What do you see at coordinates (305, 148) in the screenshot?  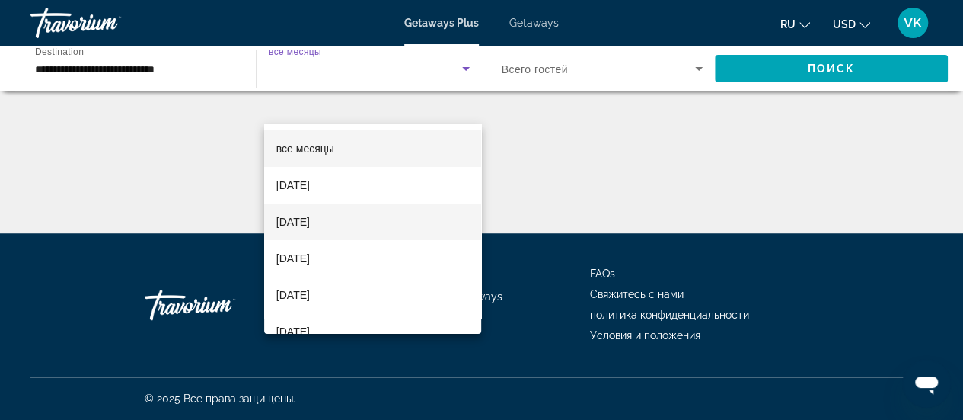 I see `span: все месяцы` at bounding box center [305, 148].